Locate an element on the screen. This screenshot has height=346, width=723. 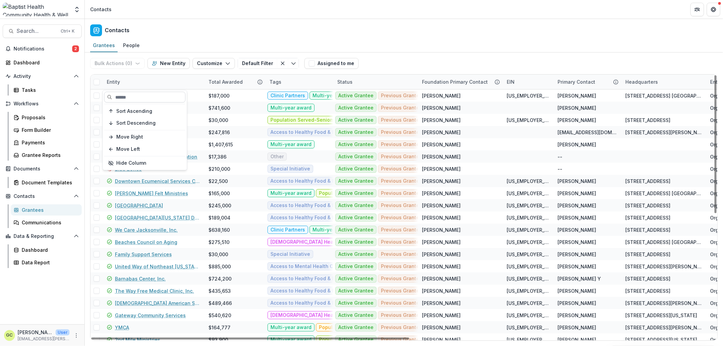
a: Data Report is located at coordinates (46, 262).